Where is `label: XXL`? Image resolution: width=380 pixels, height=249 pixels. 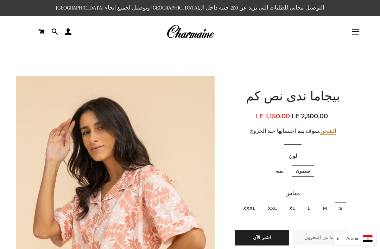
label: XXL is located at coordinates (272, 208).